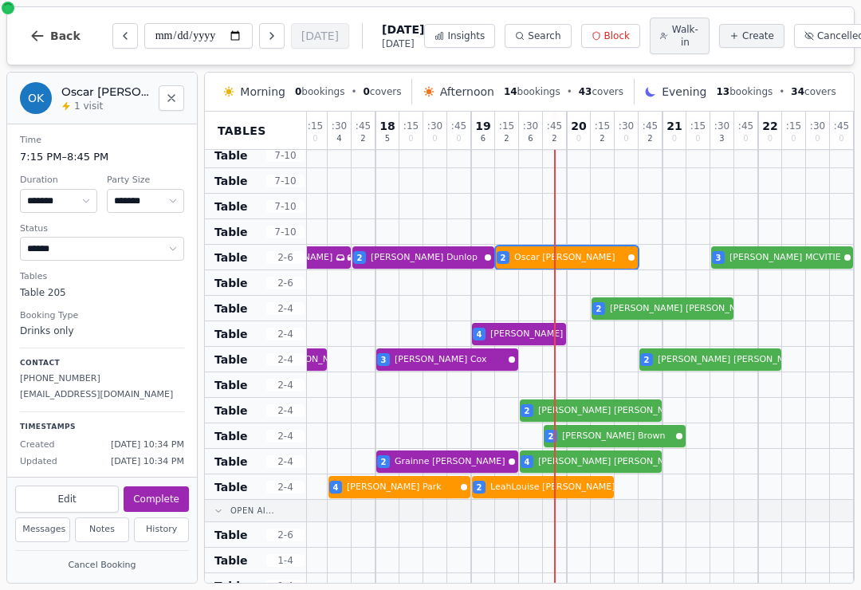 The image size is (861, 590). I want to click on span: Insights, so click(466, 36).